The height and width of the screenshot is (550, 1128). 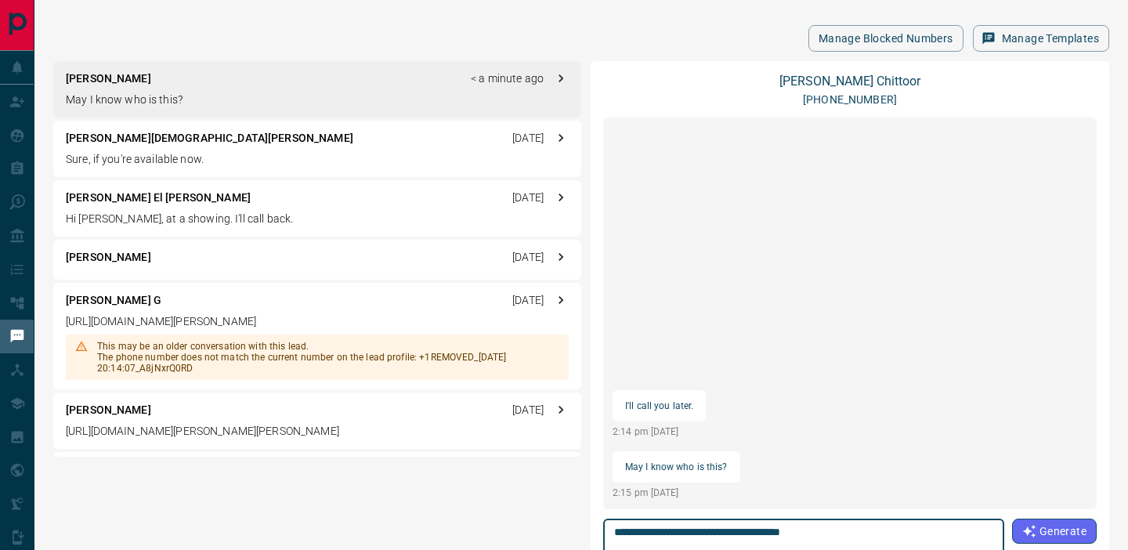 What do you see at coordinates (659, 406) in the screenshot?
I see `p: I'll call you later.` at bounding box center [659, 406].